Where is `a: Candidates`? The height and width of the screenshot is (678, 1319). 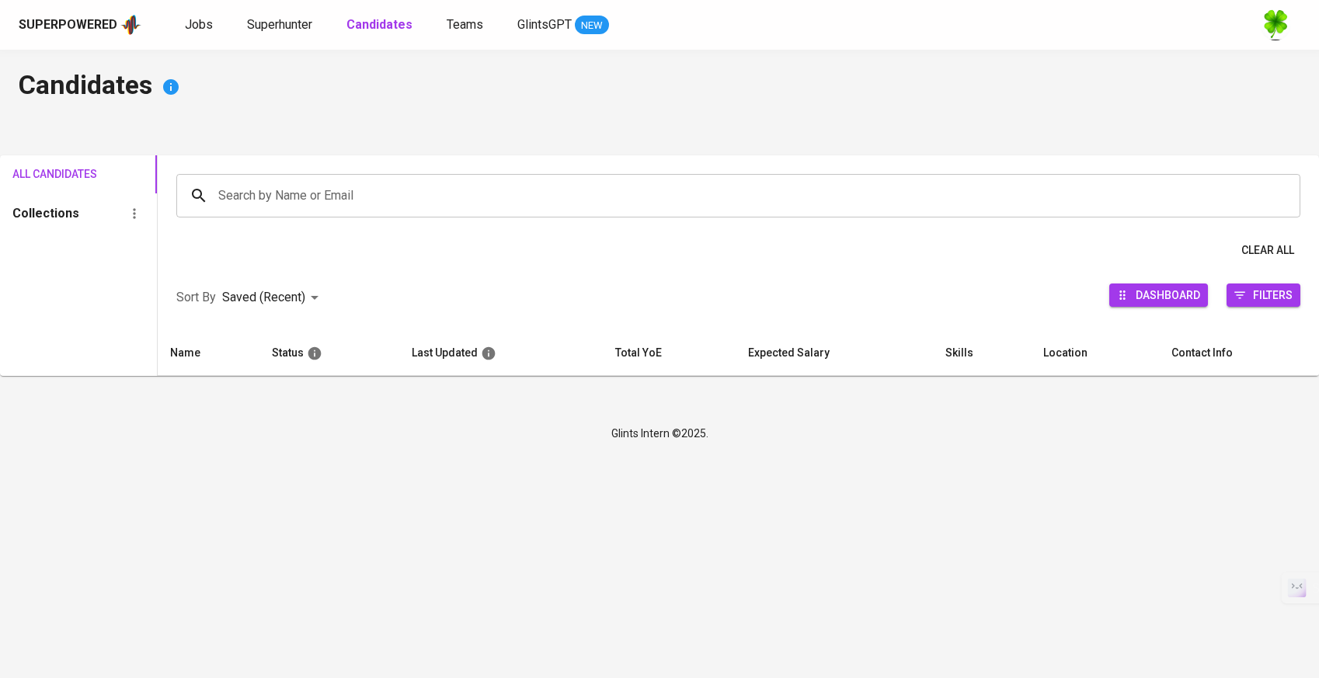 a: Candidates is located at coordinates (381, 25).